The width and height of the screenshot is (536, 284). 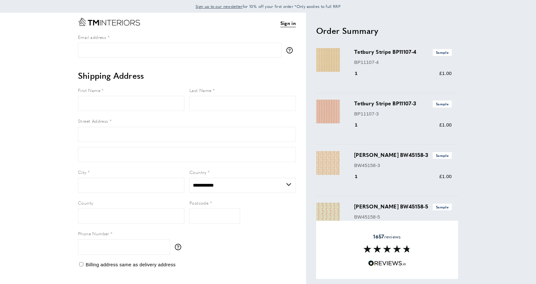 I want to click on img: Reviews.io 5 stars, so click(x=387, y=263).